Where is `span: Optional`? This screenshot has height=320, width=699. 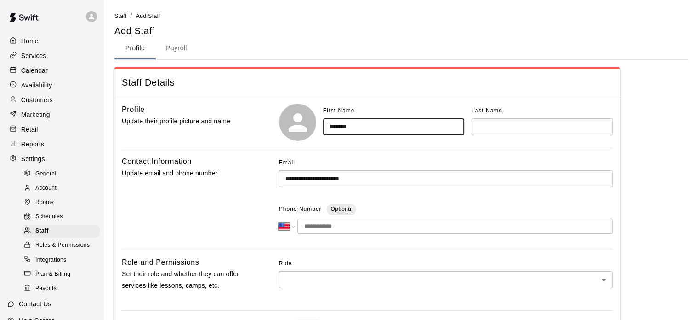 span: Optional is located at coordinates (342, 209).